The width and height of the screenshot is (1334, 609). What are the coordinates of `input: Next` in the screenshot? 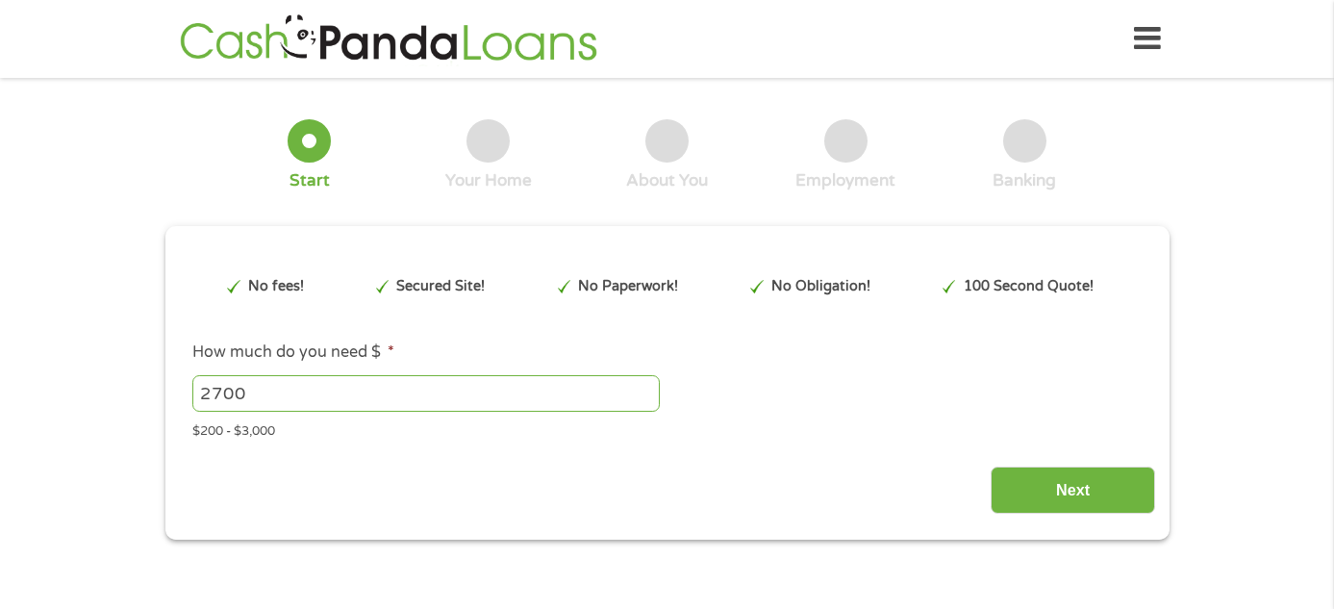 It's located at (1073, 490).